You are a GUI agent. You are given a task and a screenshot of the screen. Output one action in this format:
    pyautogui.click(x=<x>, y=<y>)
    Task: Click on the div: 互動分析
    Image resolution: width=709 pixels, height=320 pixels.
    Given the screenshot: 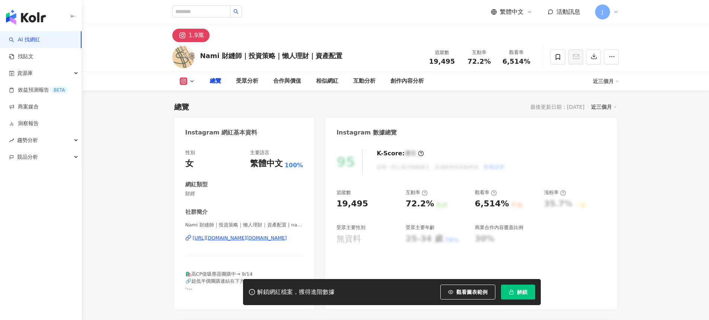 What is the action you would take?
    pyautogui.click(x=364, y=81)
    